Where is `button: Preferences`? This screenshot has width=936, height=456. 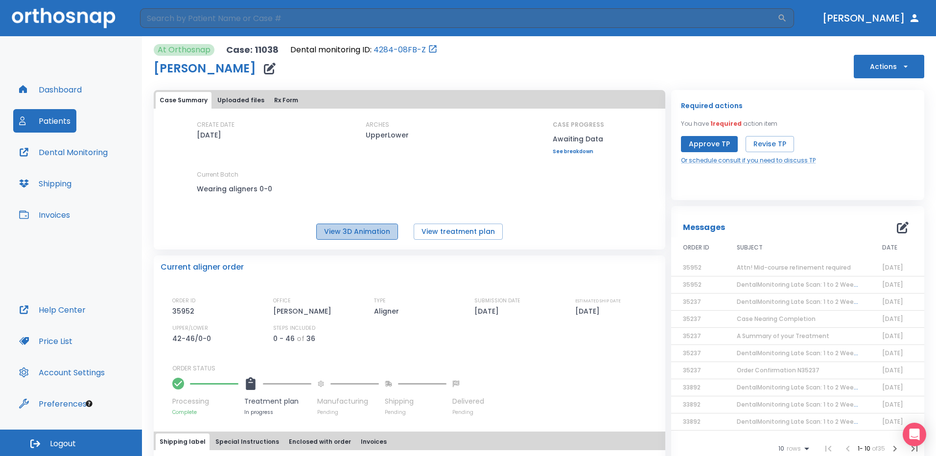 button: Preferences is located at coordinates (53, 404).